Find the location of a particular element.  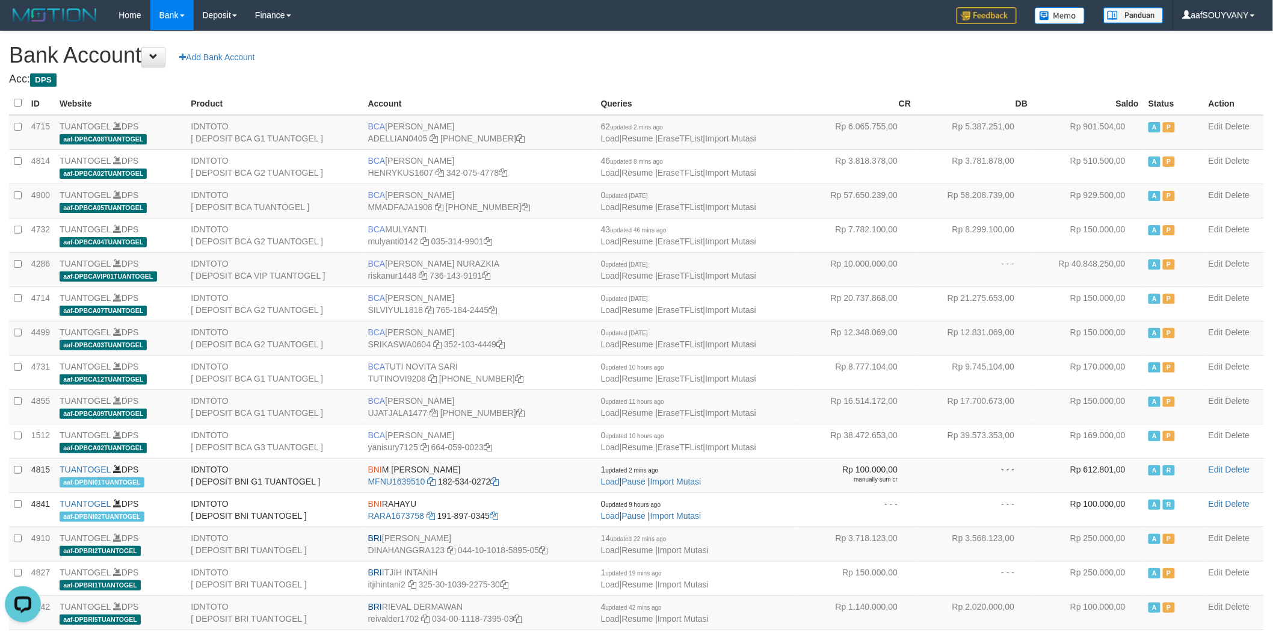

td: IDNTOTO [ DEPOSIT BCA G1 TUANTOGEL ] is located at coordinates (274, 132).